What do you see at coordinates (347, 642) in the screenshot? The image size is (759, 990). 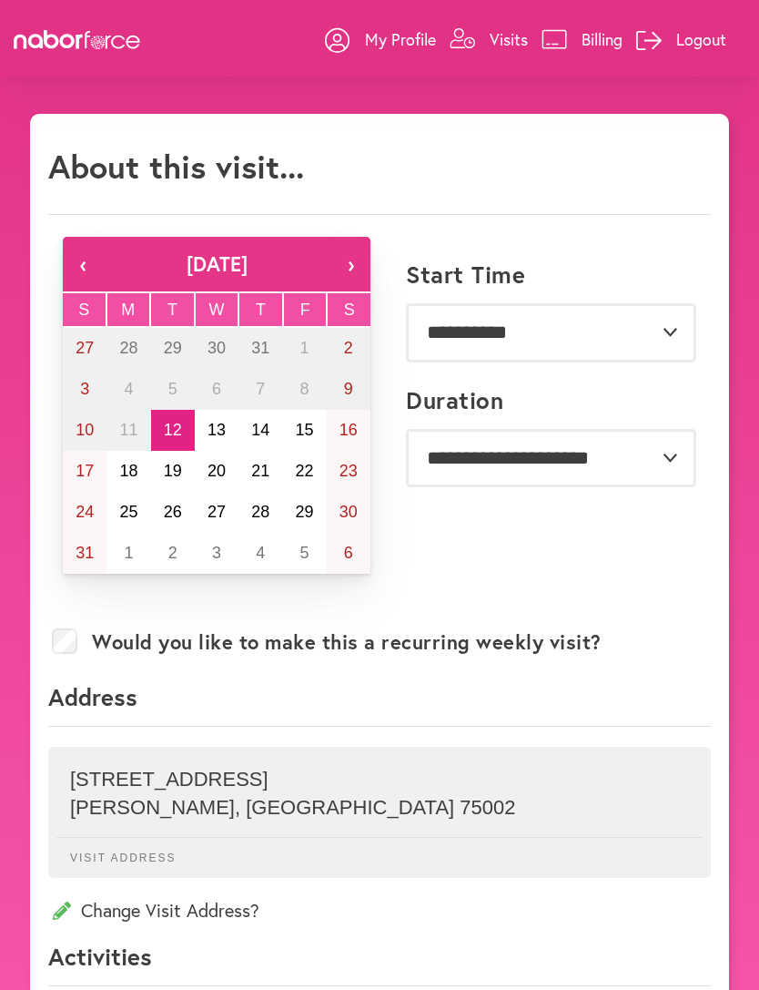 I see `label: Would you like to make this a recurring weekly visit?` at bounding box center [347, 642].